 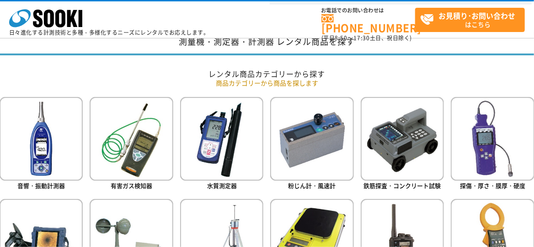 I want to click on p: 日々進化する計測技術と多種・多様化するニーズにレンタルでお応えします。, so click(x=109, y=32).